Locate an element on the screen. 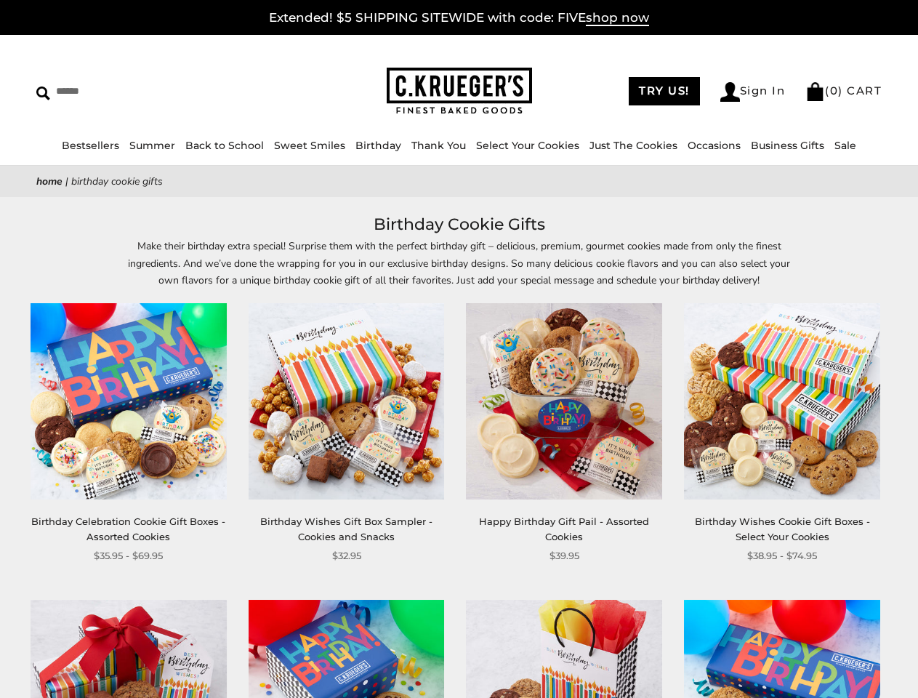 The image size is (918, 698). span: $35.95 - $69.95 is located at coordinates (128, 555).